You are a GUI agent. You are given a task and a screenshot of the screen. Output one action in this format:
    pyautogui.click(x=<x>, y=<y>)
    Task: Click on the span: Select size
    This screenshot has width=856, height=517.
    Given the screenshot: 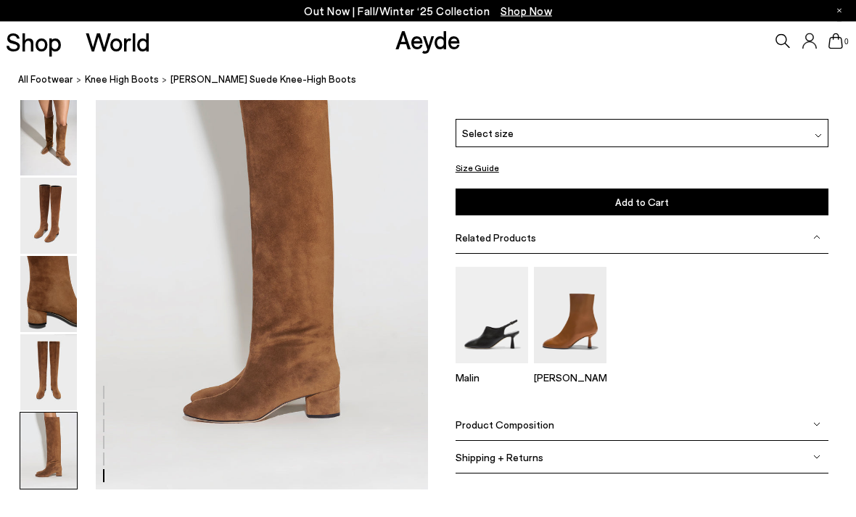 What is the action you would take?
    pyautogui.click(x=488, y=134)
    